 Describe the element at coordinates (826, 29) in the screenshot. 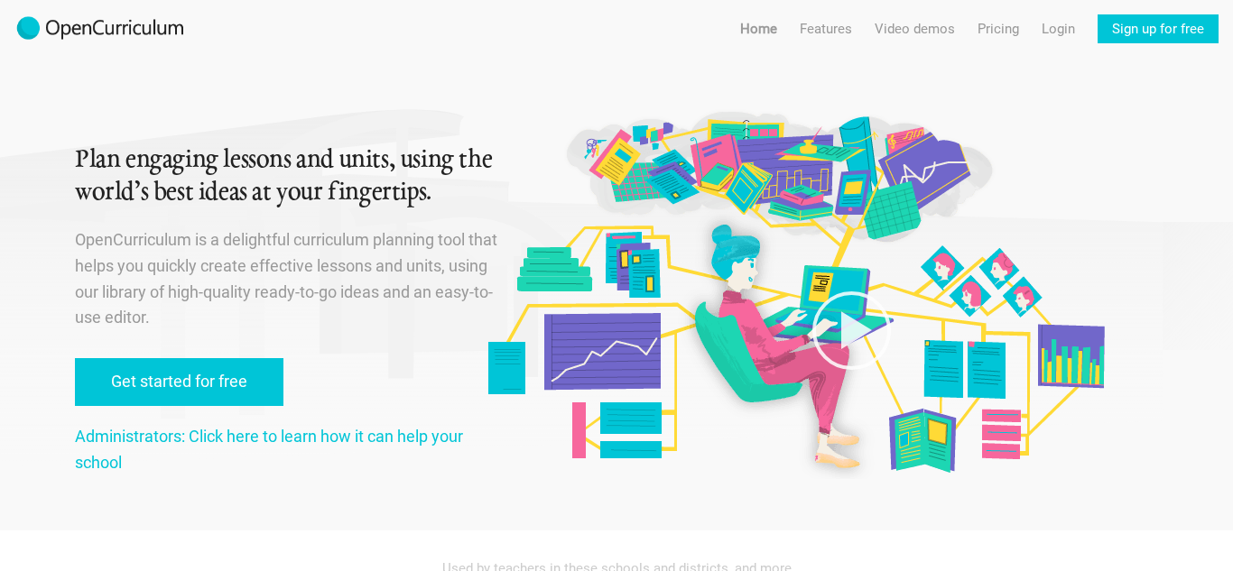

I see `a: Features` at that location.